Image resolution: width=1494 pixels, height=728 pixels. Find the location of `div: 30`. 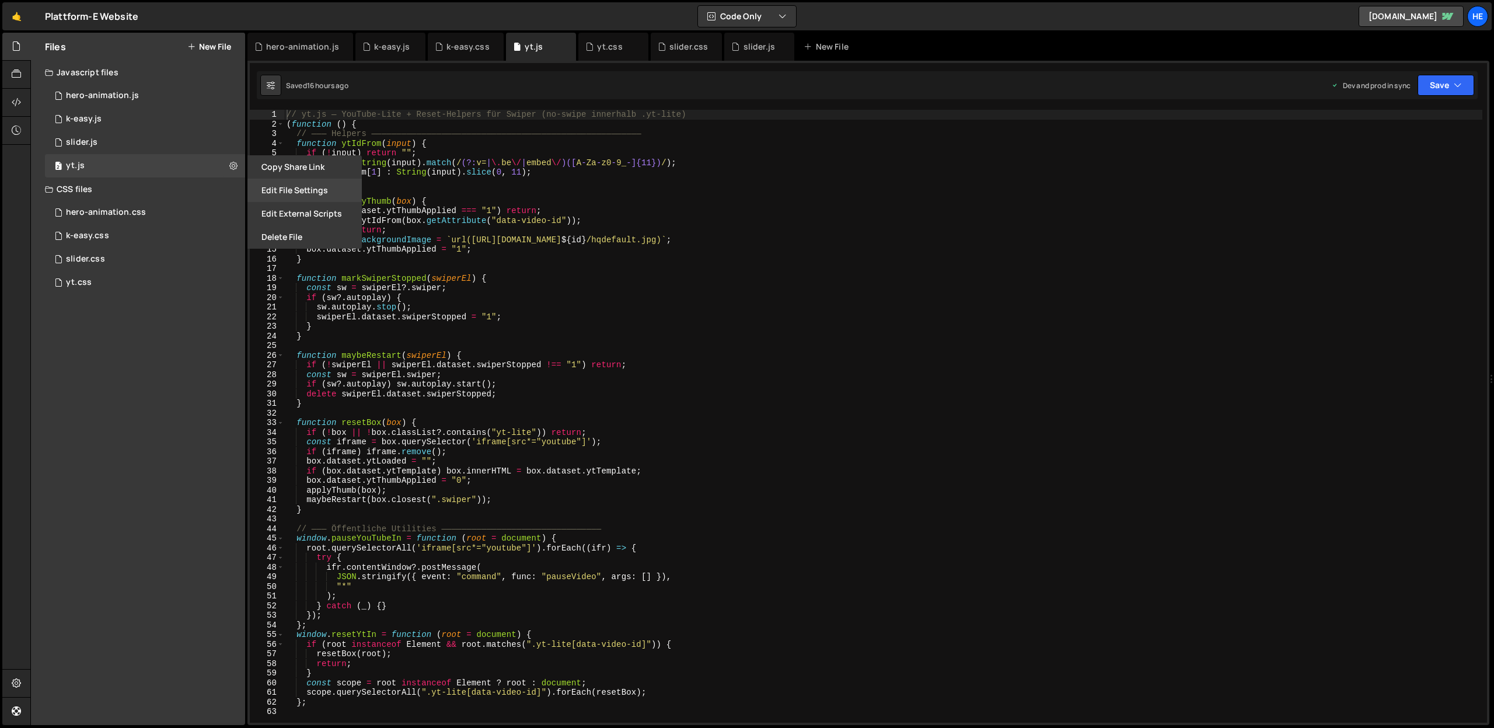

div: 30 is located at coordinates (267, 394).